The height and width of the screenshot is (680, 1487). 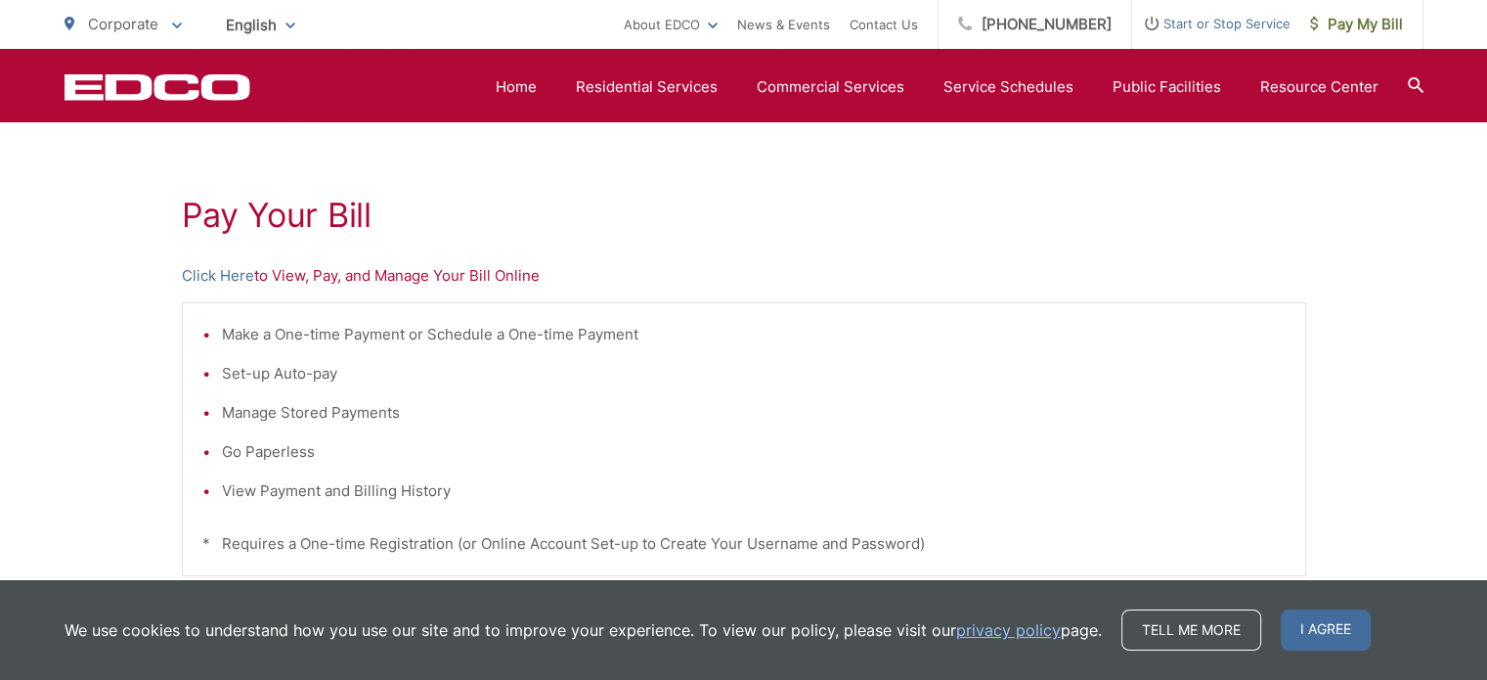 I want to click on span: English, so click(x=260, y=24).